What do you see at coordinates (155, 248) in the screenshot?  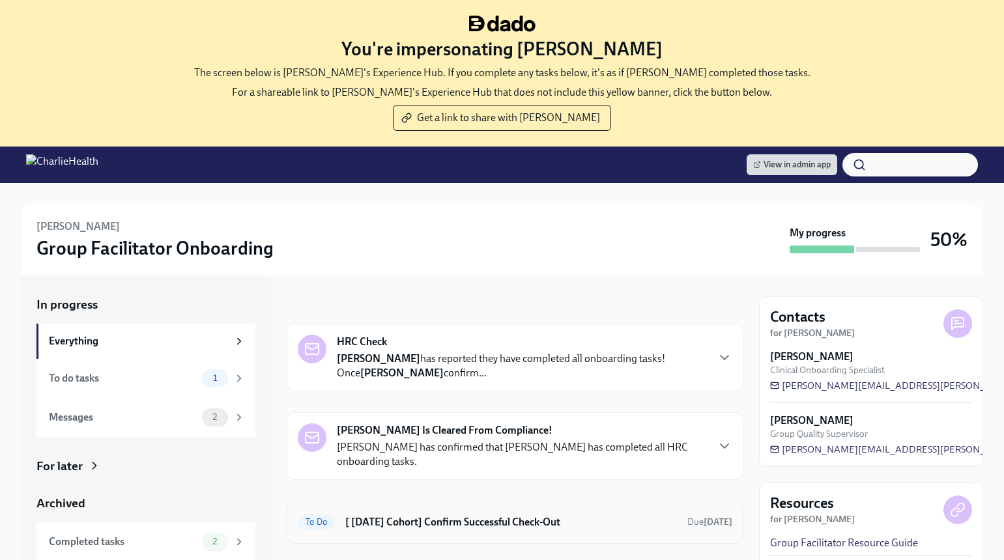 I see `h3: Group Facilitator Onboarding` at bounding box center [155, 248].